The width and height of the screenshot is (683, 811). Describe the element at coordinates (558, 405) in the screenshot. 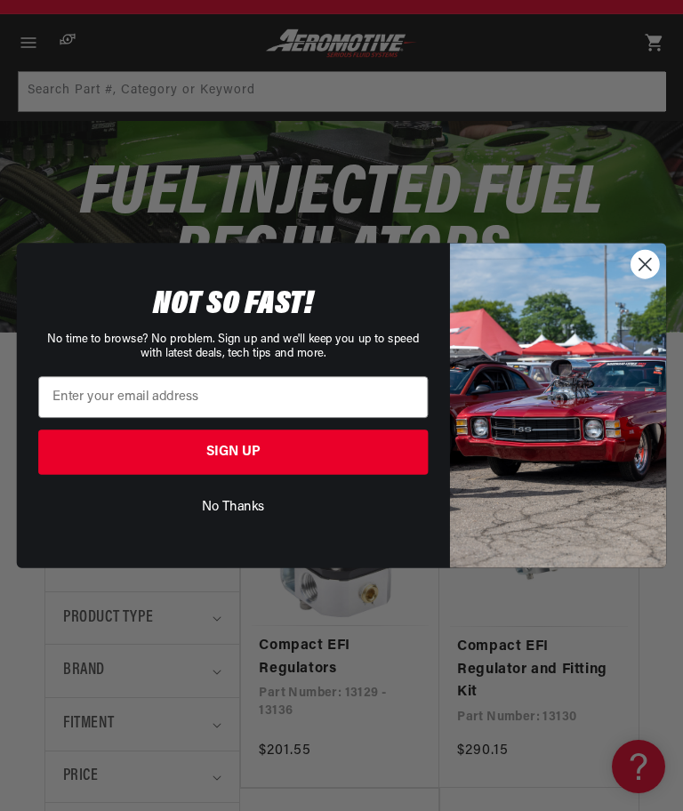

I see `img: 85cdd541-2605-488b-b08c-a5ee7b438a35.jpeg` at that location.